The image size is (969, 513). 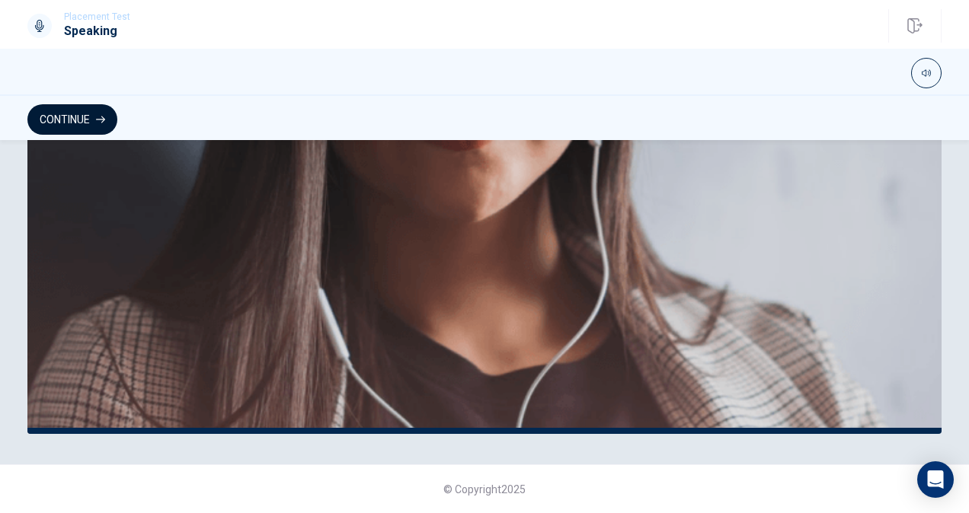 I want to click on span: Placement Test, so click(x=97, y=17).